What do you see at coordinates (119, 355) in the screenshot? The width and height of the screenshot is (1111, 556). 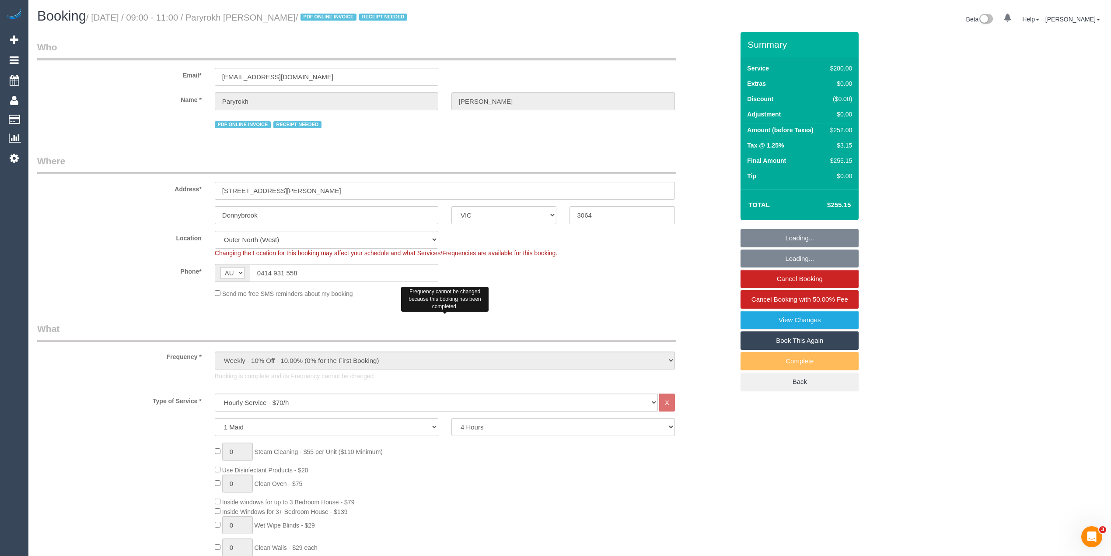 I see `label: Frequency *` at bounding box center [119, 355].